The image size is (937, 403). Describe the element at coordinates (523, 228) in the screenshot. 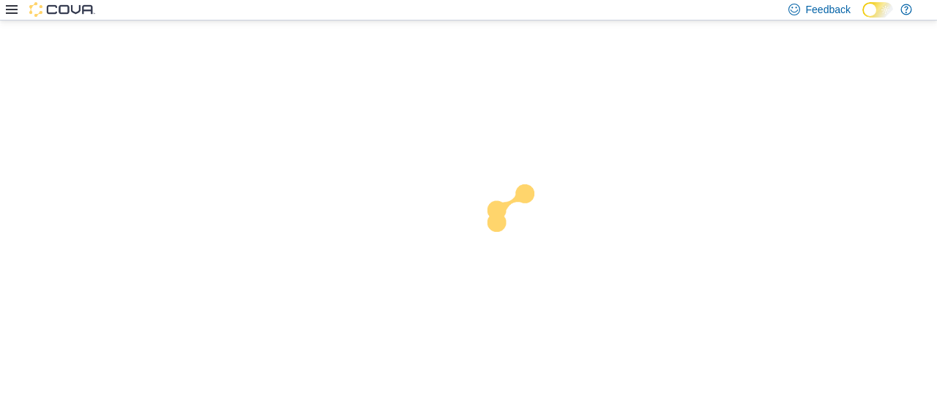

I see `img: cova-loader` at that location.